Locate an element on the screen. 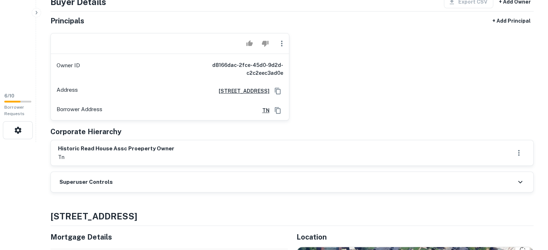  button: + Add Principal is located at coordinates (511, 21).